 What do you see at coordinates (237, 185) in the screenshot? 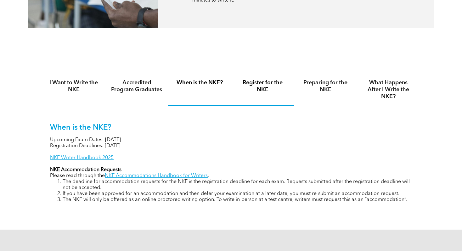
I see `li: The deadline for accommodation requests for the NKE is the registration deadline for each exam. R...` at bounding box center [237, 185].